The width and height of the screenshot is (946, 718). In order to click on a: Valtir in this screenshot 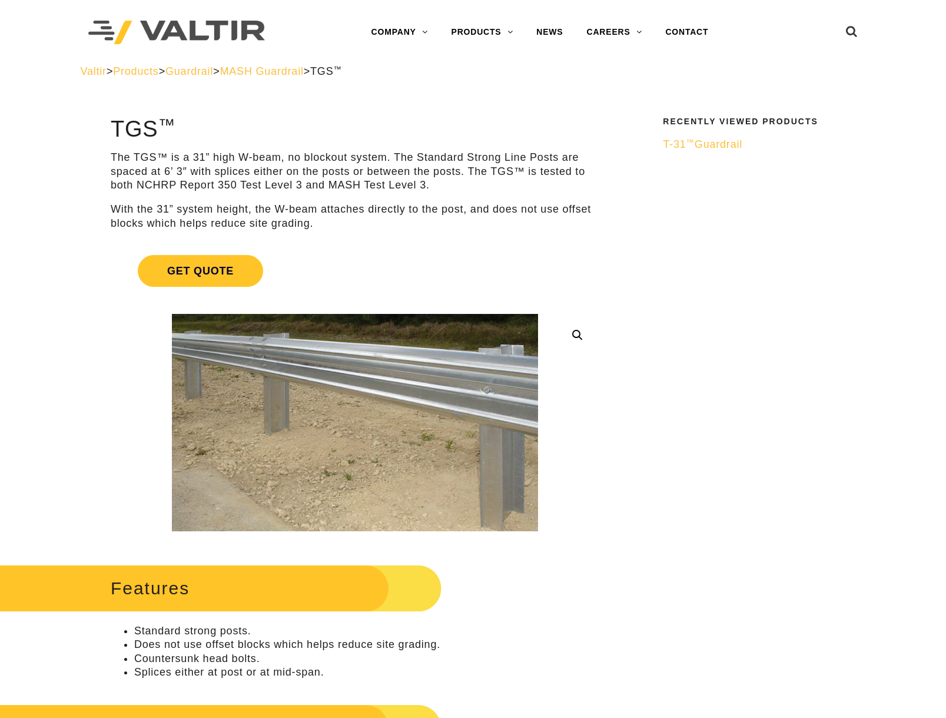, I will do `click(93, 71)`.